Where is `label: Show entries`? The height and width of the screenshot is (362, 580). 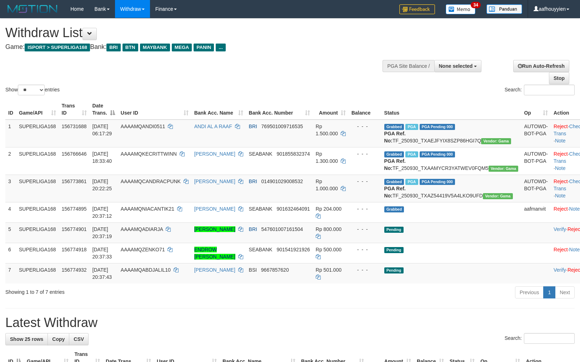
label: Show entries is located at coordinates (33, 90).